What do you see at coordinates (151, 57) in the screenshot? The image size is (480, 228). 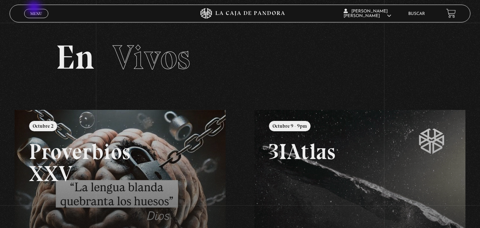 I see `span: Vivos` at bounding box center [151, 57].